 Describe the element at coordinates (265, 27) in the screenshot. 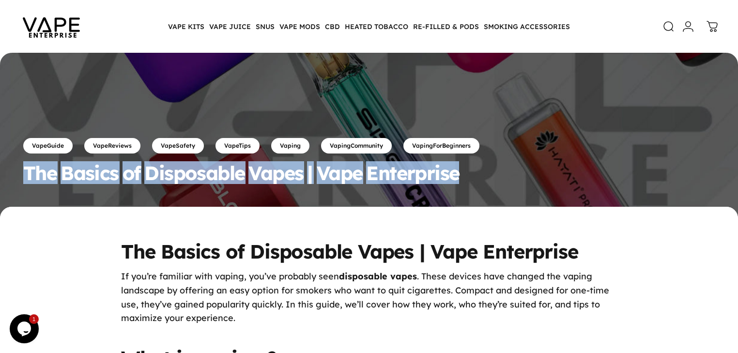

I see `summary: SNUS` at that location.